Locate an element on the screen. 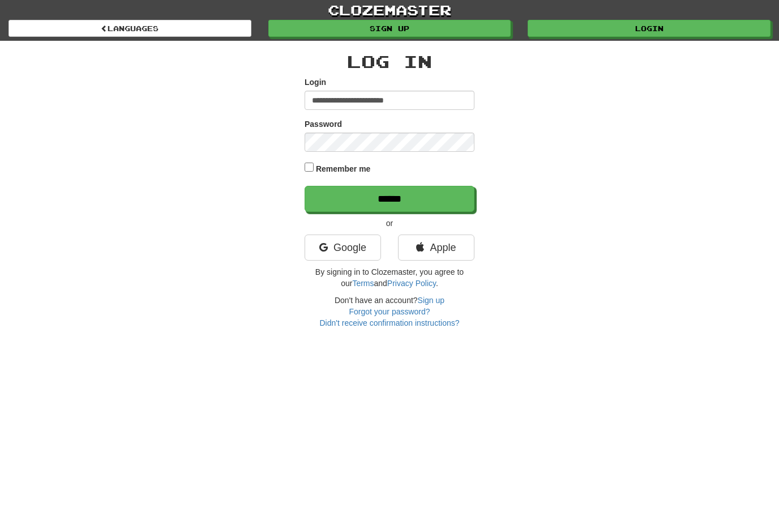  label: Remember me is located at coordinates (343, 169).